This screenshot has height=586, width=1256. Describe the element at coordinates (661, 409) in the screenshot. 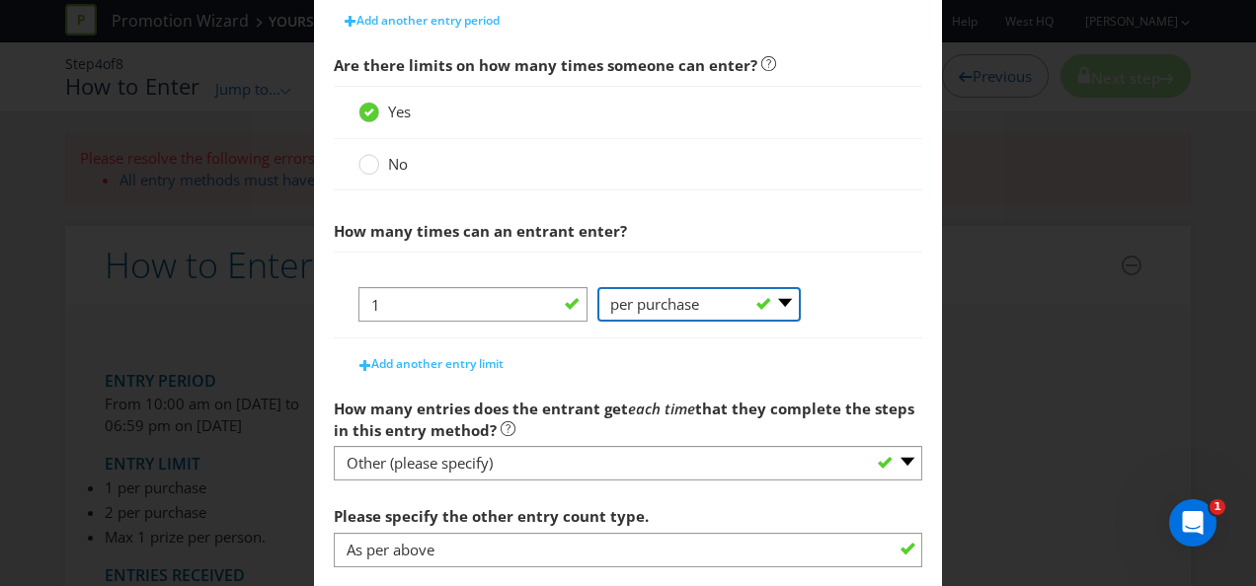

I see `em: each time` at that location.